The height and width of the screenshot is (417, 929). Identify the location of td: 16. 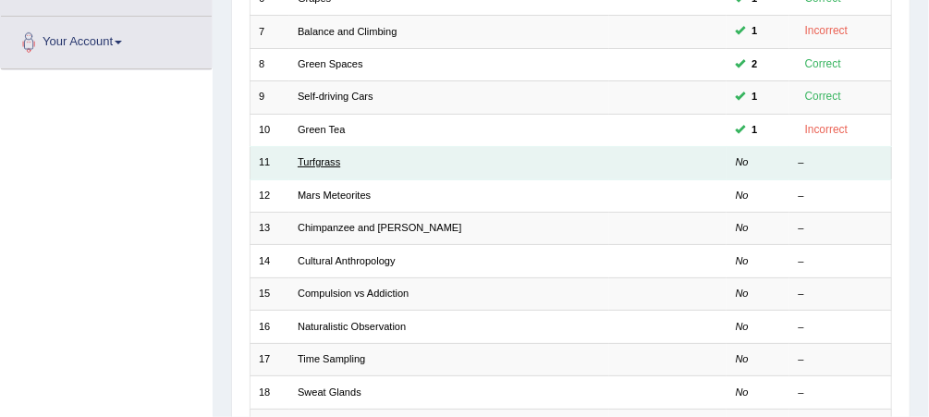
(269, 326).